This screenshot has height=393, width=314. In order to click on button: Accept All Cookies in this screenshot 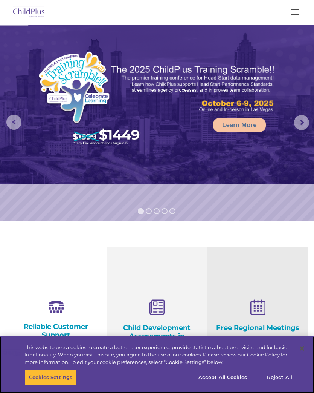, I will do `click(223, 377)`.